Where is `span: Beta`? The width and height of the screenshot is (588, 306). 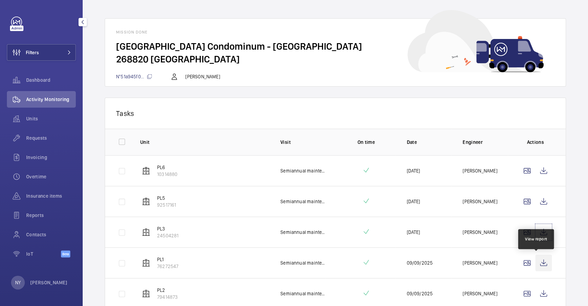 span: Beta is located at coordinates (65, 254).